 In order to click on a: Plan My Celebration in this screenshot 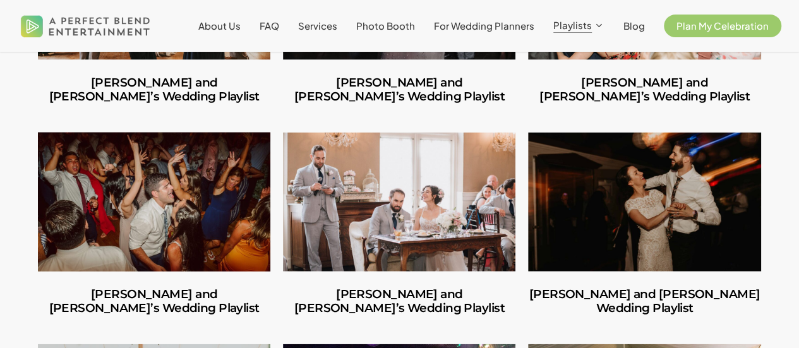, I will do `click(723, 26)`.